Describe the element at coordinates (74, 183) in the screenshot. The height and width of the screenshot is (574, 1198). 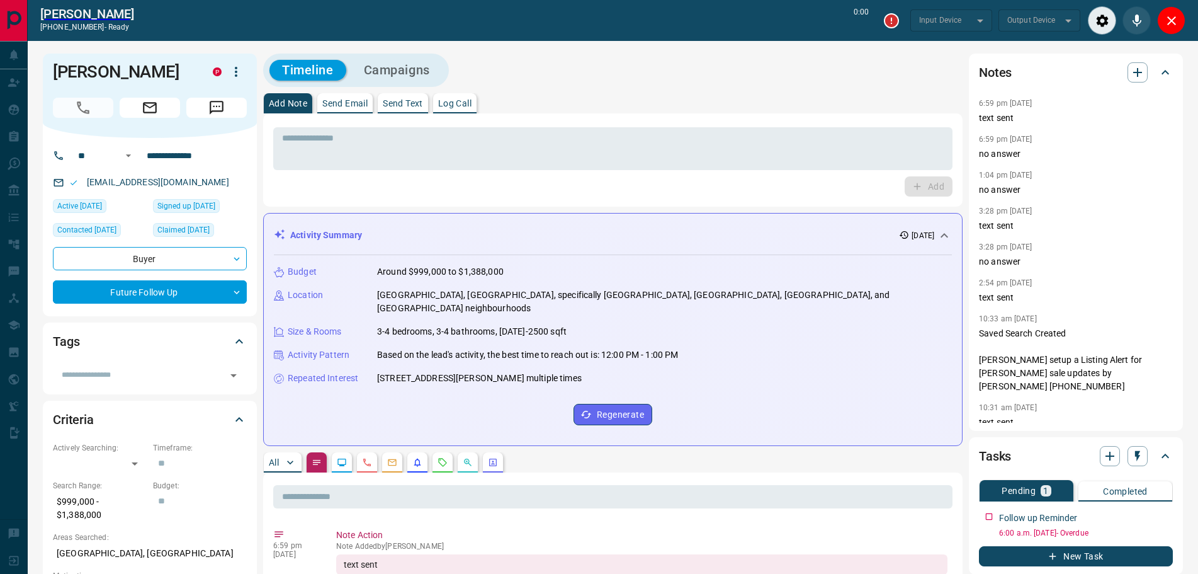
I see `svg: Email Valid` at that location.